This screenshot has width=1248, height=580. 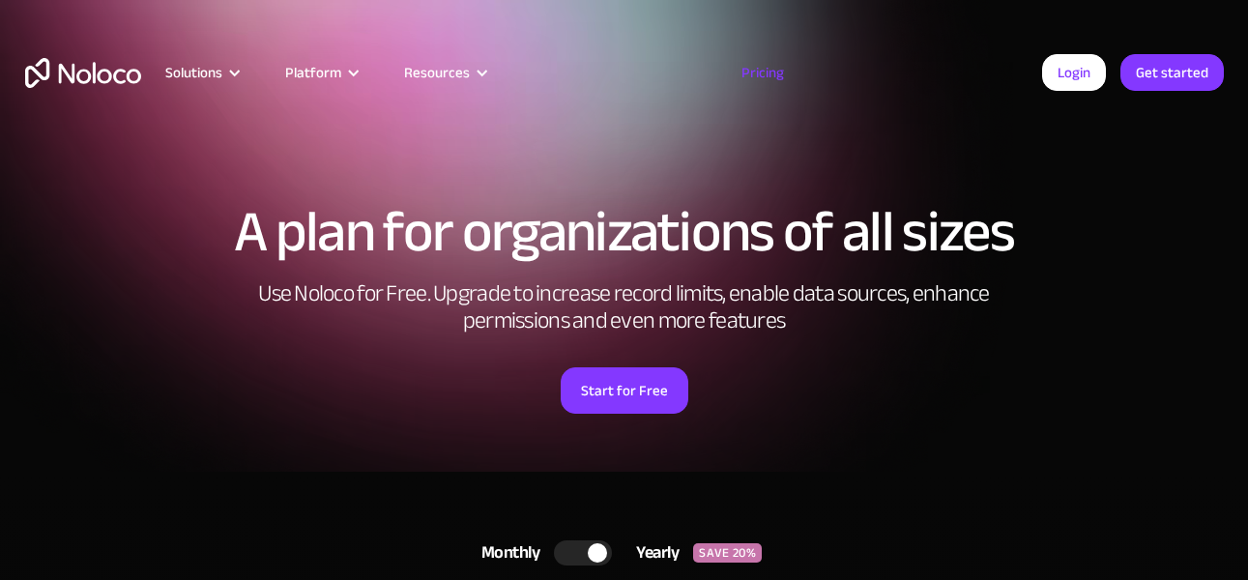 I want to click on a: Start for Free, so click(x=625, y=391).